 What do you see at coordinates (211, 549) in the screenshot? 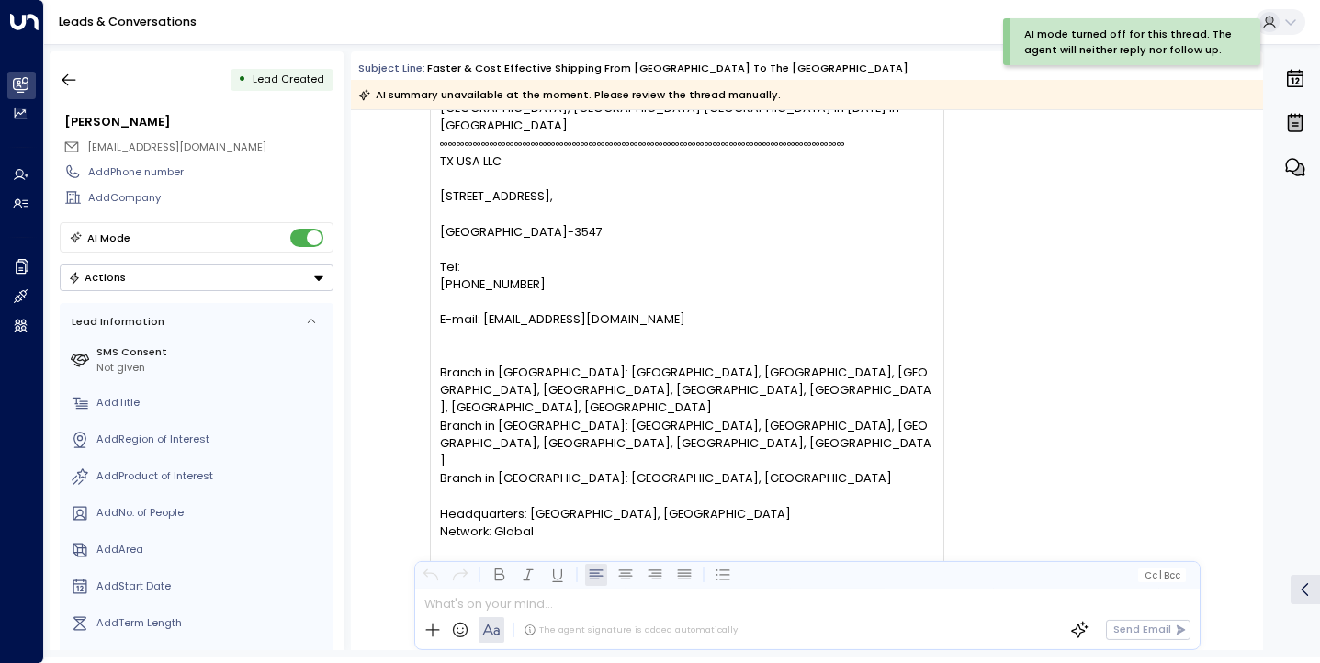
I see `div: AddArea` at bounding box center [211, 549].